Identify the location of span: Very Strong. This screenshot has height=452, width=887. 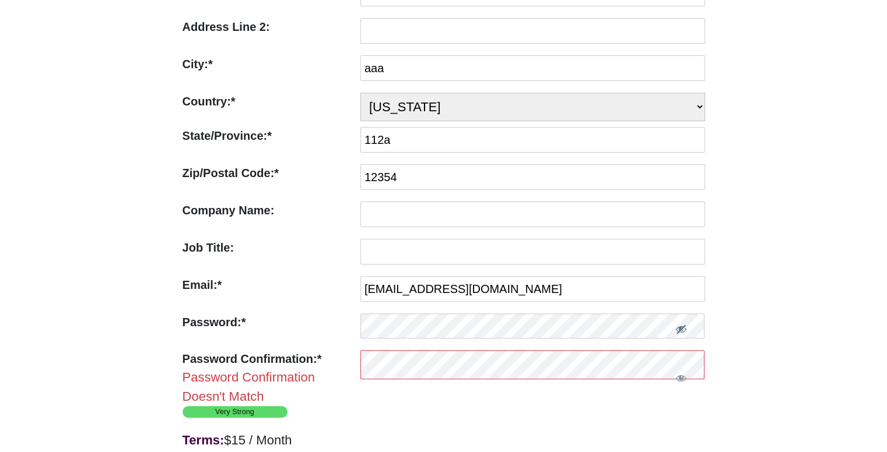
(235, 412).